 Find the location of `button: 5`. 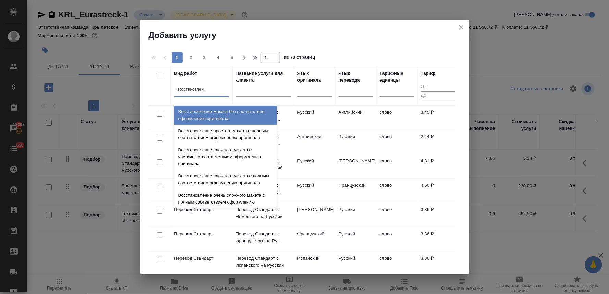

button: 5 is located at coordinates (232, 58).